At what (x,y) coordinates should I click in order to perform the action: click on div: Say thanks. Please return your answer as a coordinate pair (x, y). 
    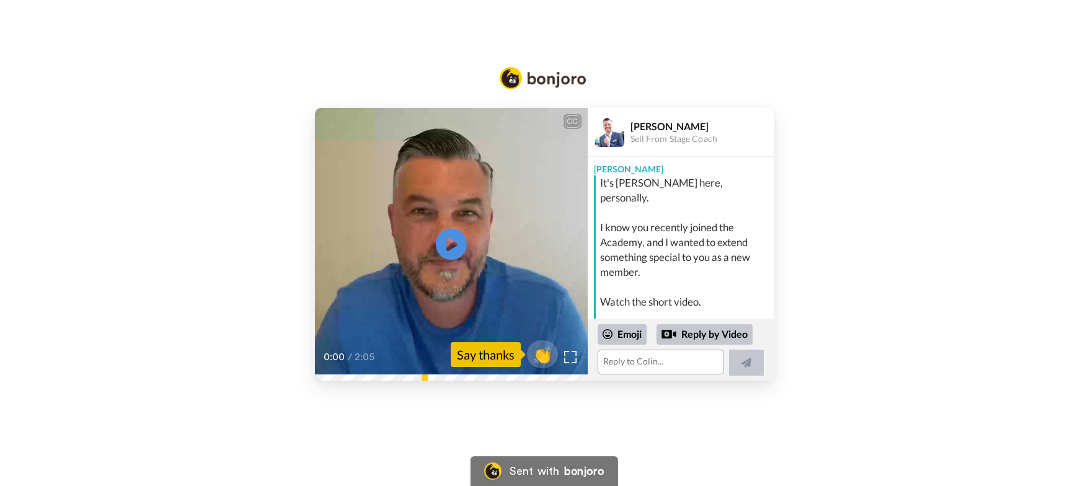
    Looking at the image, I should click on (485, 354).